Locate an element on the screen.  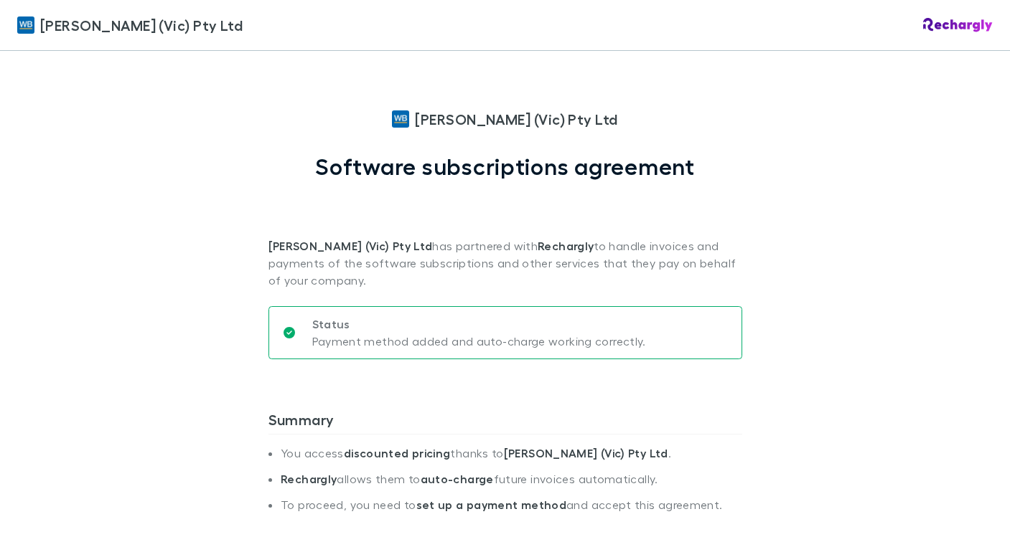
p: Payment method added and auto-charge working correctly. is located at coordinates (479, 342).